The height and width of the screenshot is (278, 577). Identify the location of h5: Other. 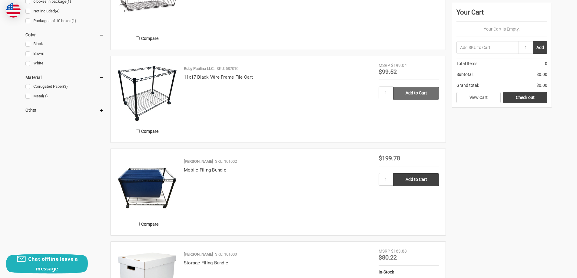
(65, 110).